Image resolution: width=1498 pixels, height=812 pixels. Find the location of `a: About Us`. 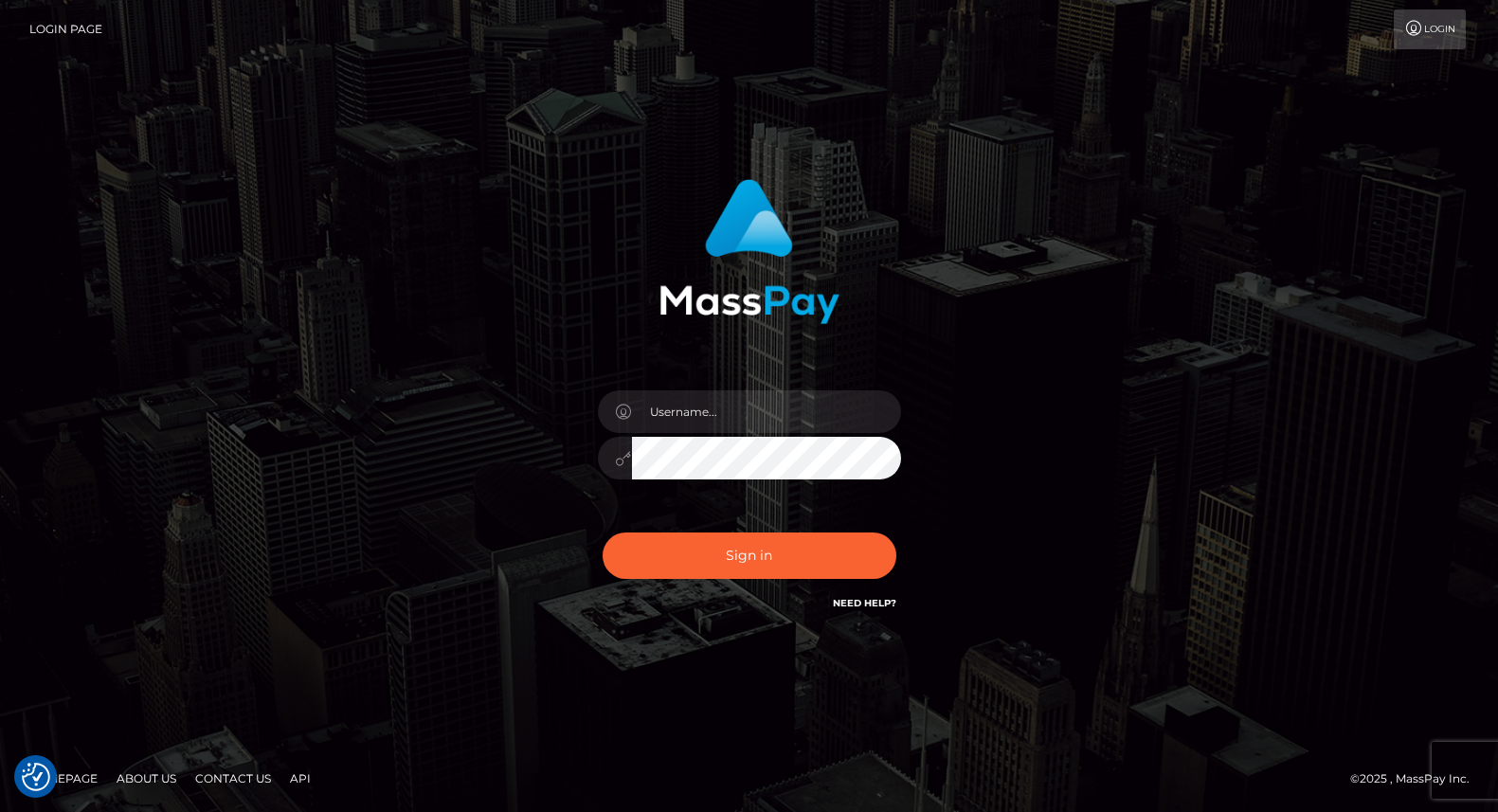

a: About Us is located at coordinates (146, 777).